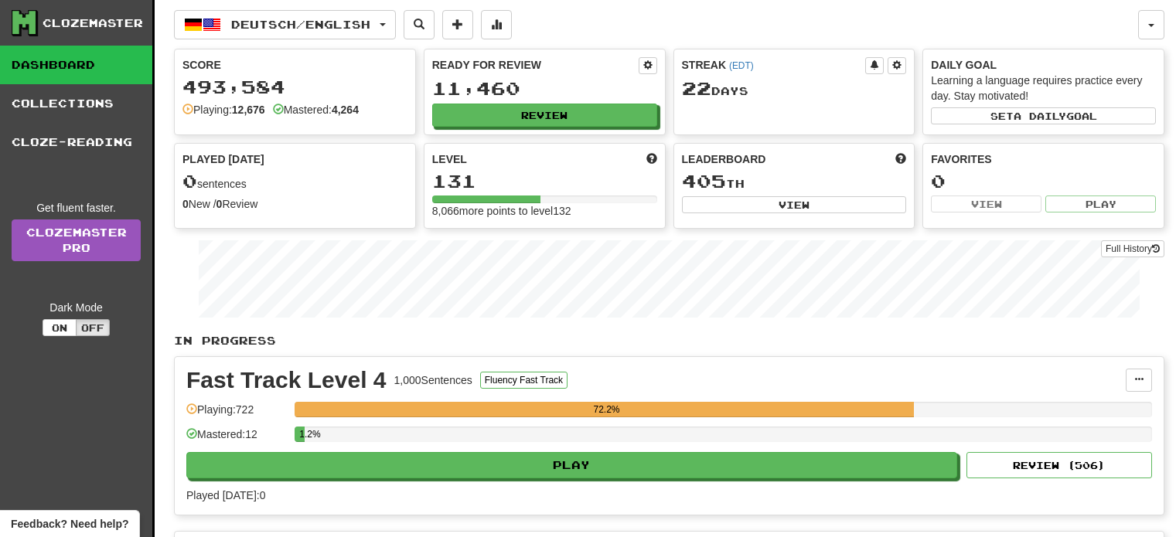 Image resolution: width=1176 pixels, height=537 pixels. What do you see at coordinates (433, 380) in the screenshot?
I see `div: 1,000 Sentences` at bounding box center [433, 380].